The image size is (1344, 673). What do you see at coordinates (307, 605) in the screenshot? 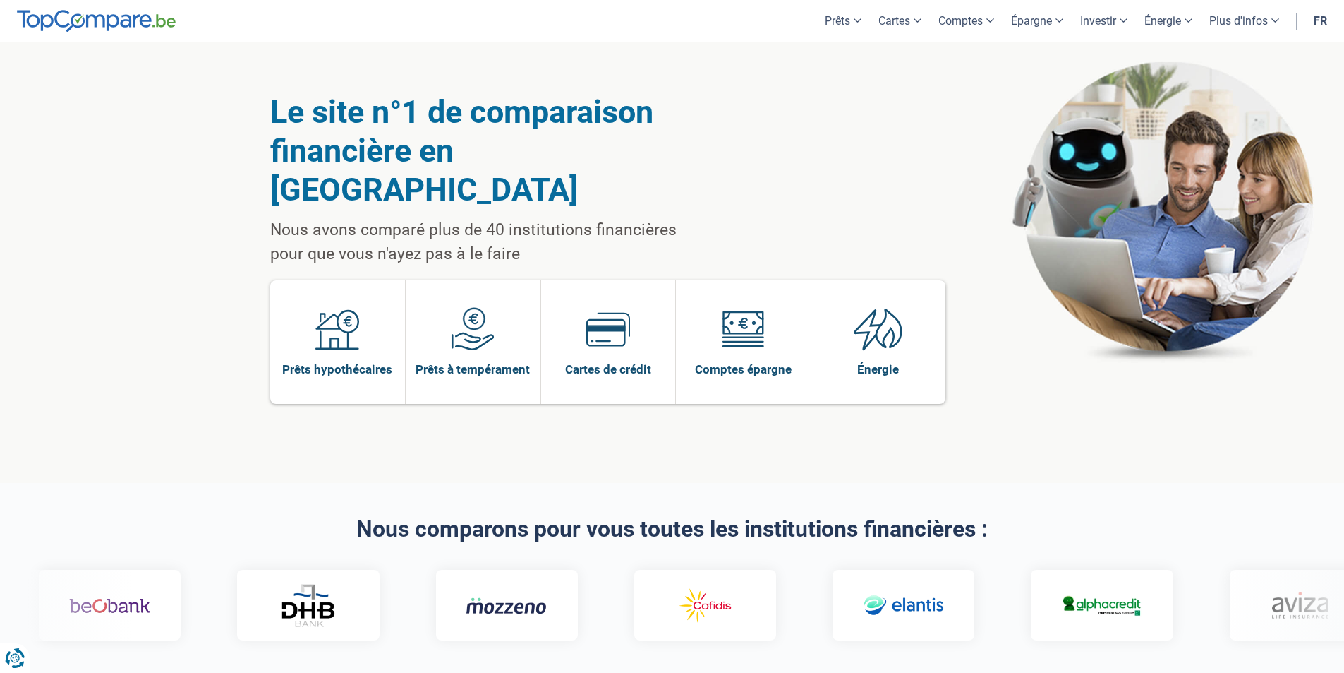
I see `img: DHB Bank` at bounding box center [307, 605].